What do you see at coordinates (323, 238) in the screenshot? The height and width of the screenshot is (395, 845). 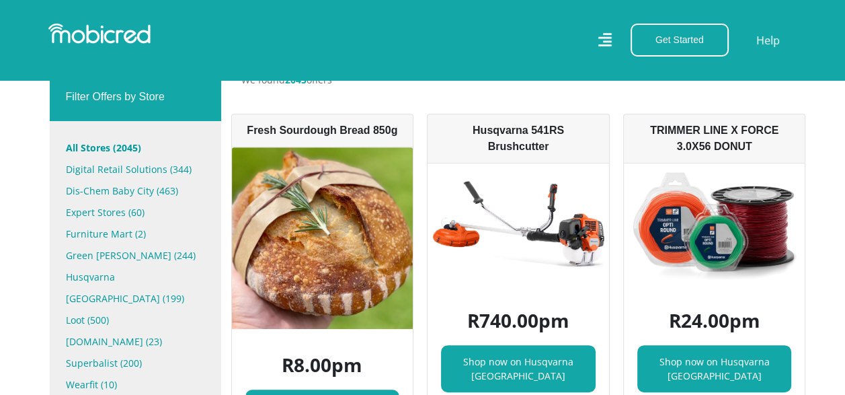 I see `img: Fresh Sourdough Bread 850g` at bounding box center [323, 238].